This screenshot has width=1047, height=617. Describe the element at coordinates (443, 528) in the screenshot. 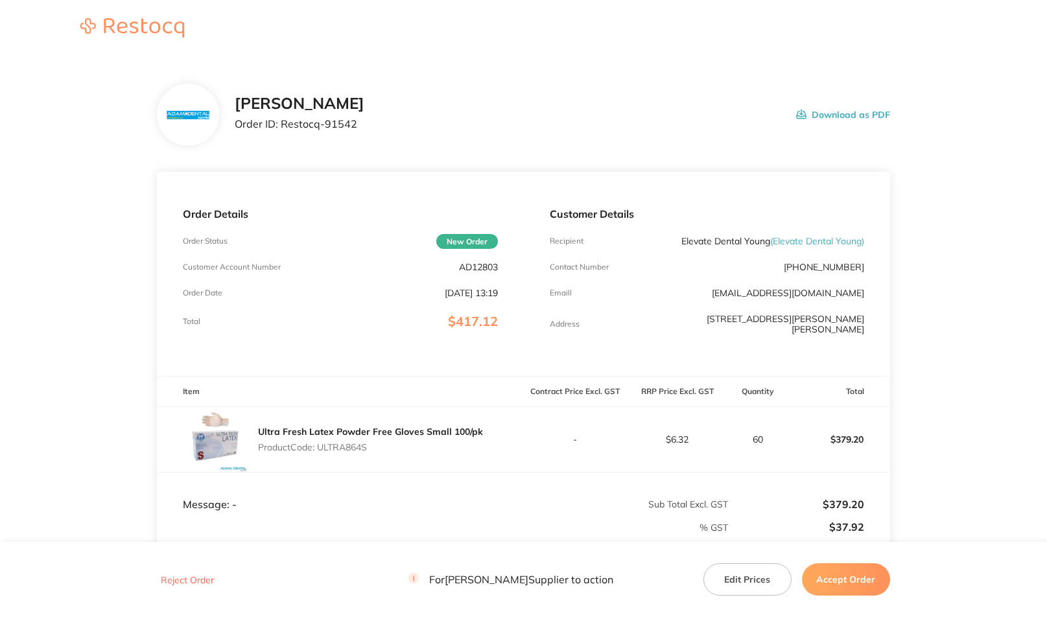

I see `p: % GST` at that location.